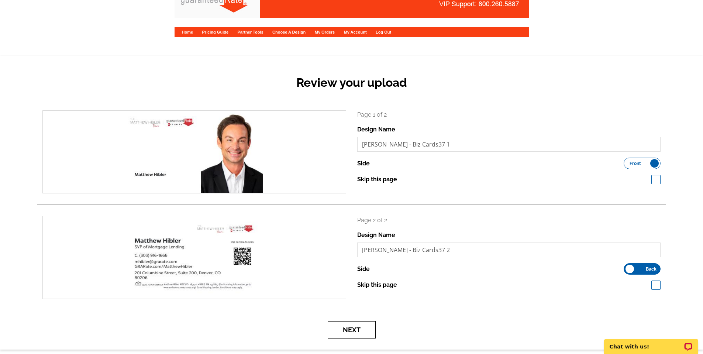 The width and height of the screenshot is (703, 354). What do you see at coordinates (89, 16) in the screenshot?
I see `button: Open LiveChat chat widget` at bounding box center [89, 16].